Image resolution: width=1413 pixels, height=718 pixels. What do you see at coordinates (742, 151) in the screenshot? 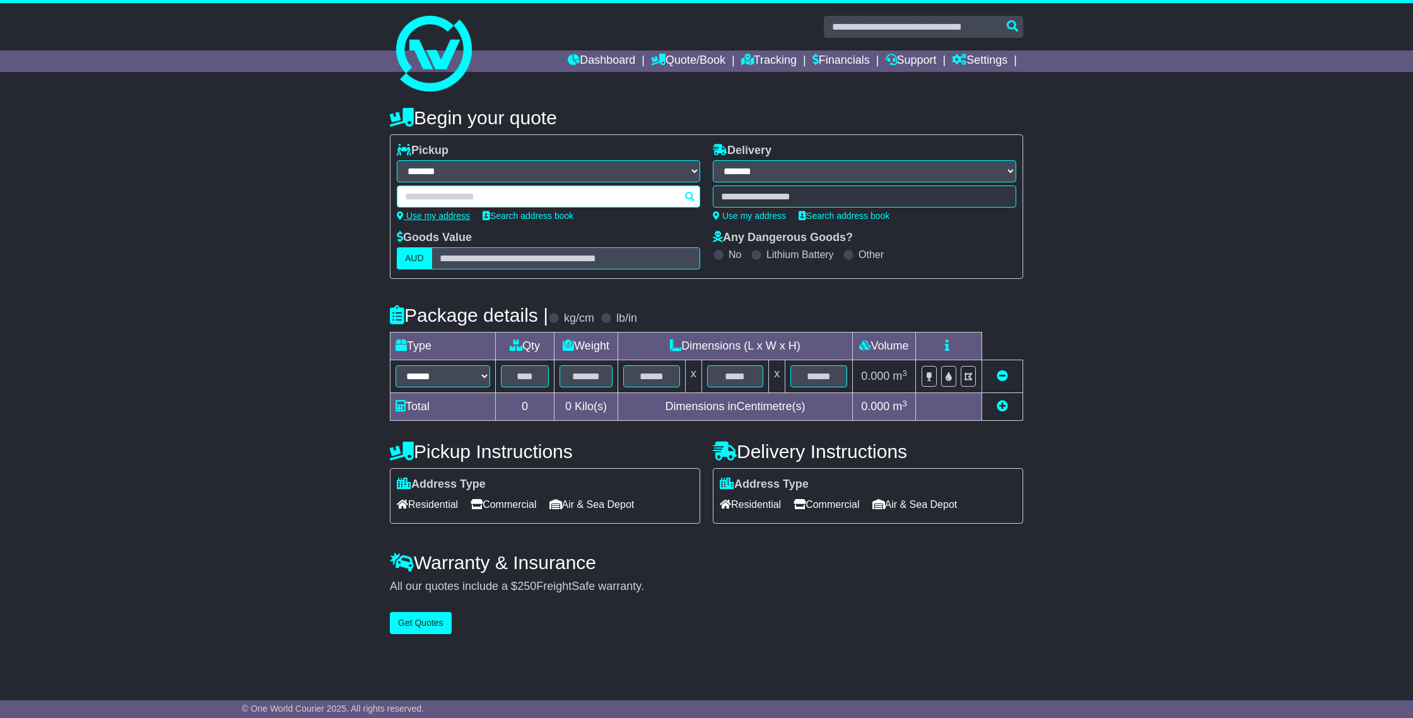
I see `label: Delivery` at bounding box center [742, 151].